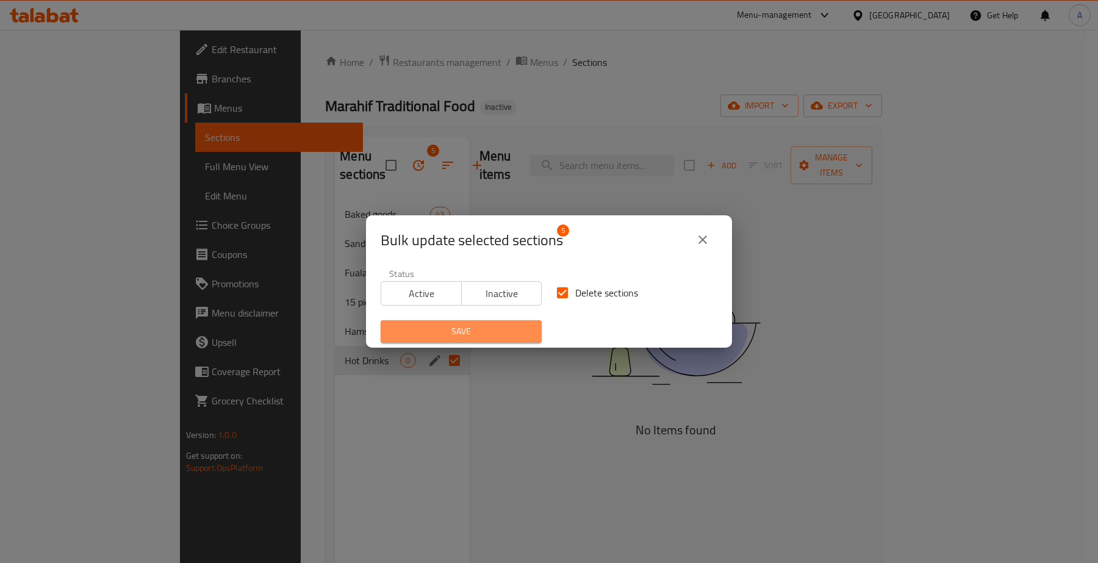  I want to click on button: Save, so click(461, 331).